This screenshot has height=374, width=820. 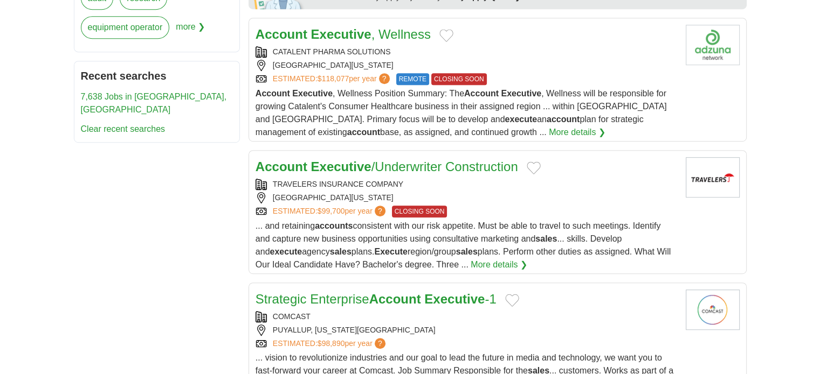 I want to click on span: REMOTE, so click(x=412, y=79).